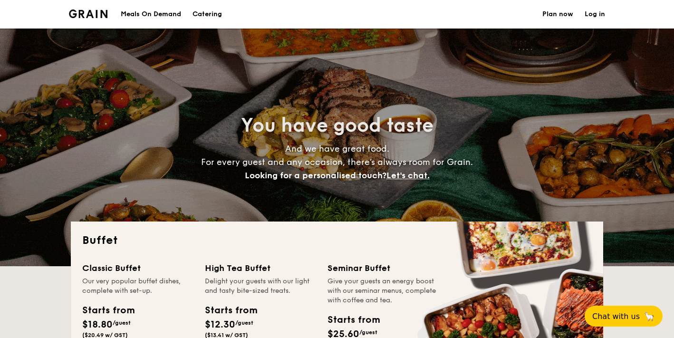  Describe the element at coordinates (88, 14) in the screenshot. I see `a: Logotype` at that location.